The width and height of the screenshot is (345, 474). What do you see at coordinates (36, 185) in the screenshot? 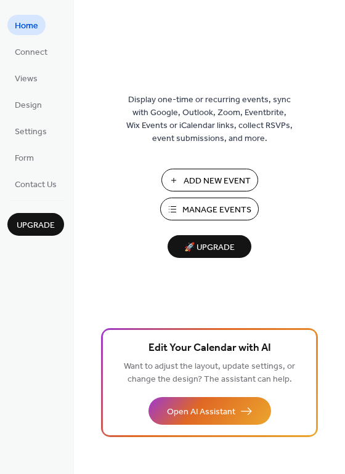
I see `span: Contact Us` at bounding box center [36, 185].